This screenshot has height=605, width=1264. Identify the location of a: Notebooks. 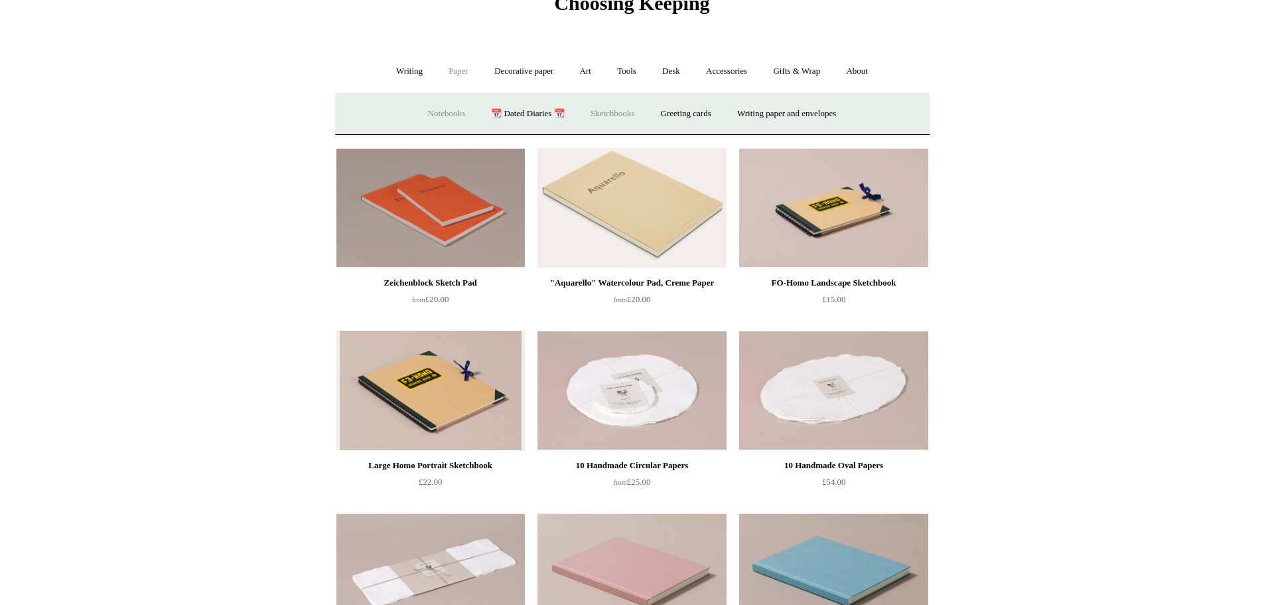
(447, 113).